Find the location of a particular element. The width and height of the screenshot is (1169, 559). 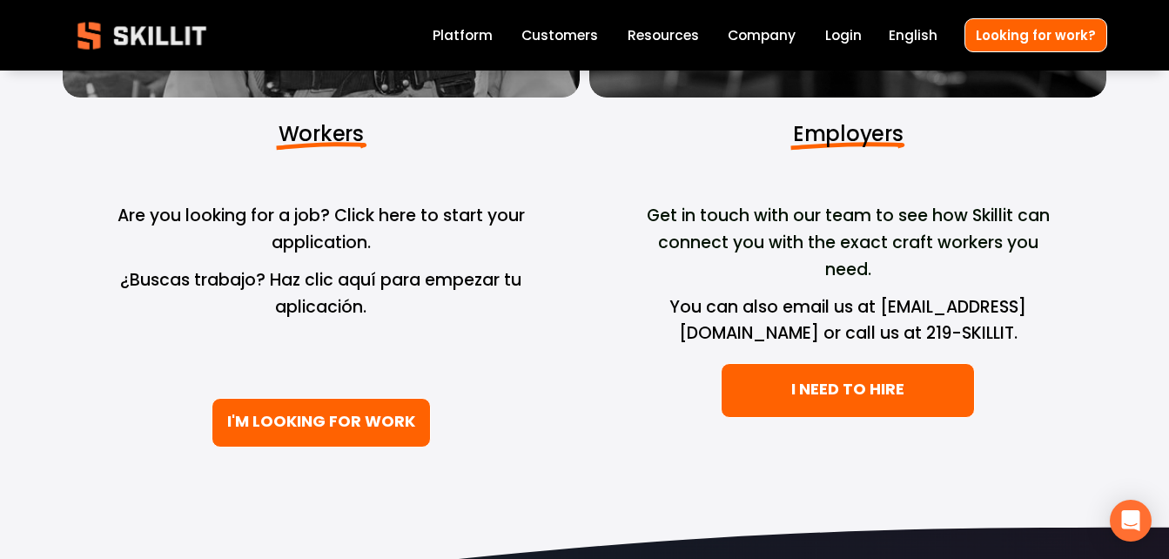

span: ¿Buscas trabajo? Haz clic aquí para empezar tu aplicación. is located at coordinates (323, 293).